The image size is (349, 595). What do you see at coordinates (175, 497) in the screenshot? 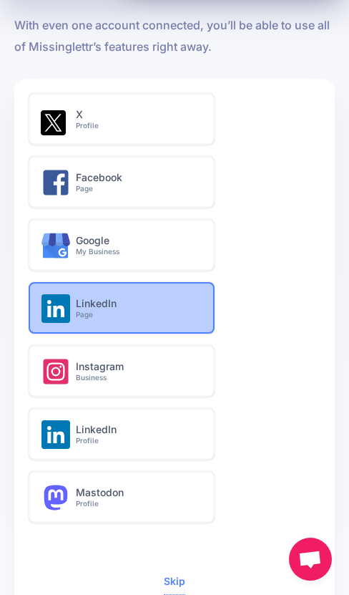
I see `a: MastodonProfile` at bounding box center [175, 497].